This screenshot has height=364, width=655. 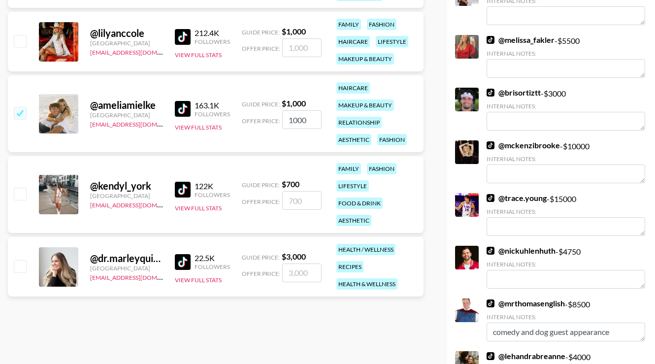 What do you see at coordinates (212, 186) in the screenshot?
I see `div: 122K` at bounding box center [212, 186].